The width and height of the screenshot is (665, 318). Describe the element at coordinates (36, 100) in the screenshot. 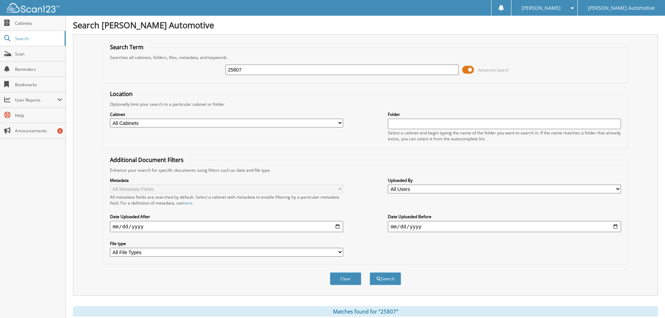

I see `span: User Reports` at that location.